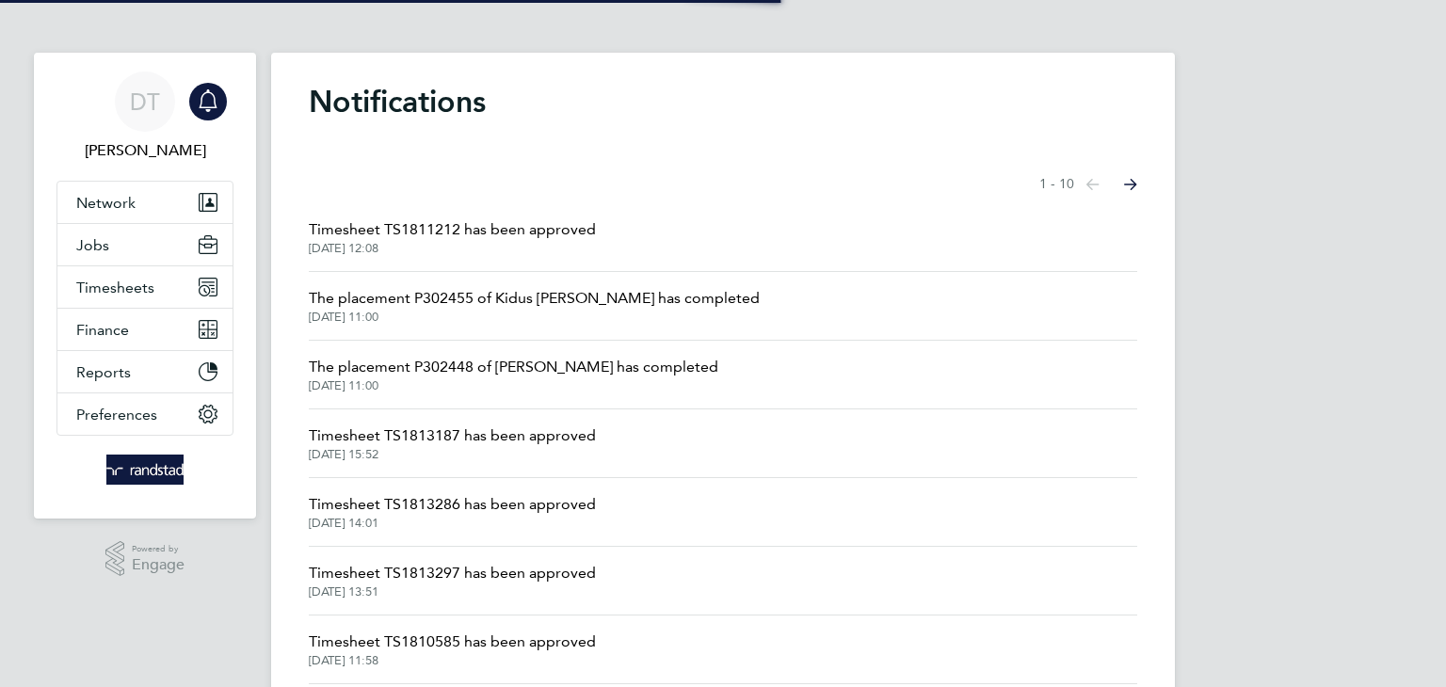 The width and height of the screenshot is (1446, 687). Describe the element at coordinates (723, 102) in the screenshot. I see `h1: Notifications` at that location.